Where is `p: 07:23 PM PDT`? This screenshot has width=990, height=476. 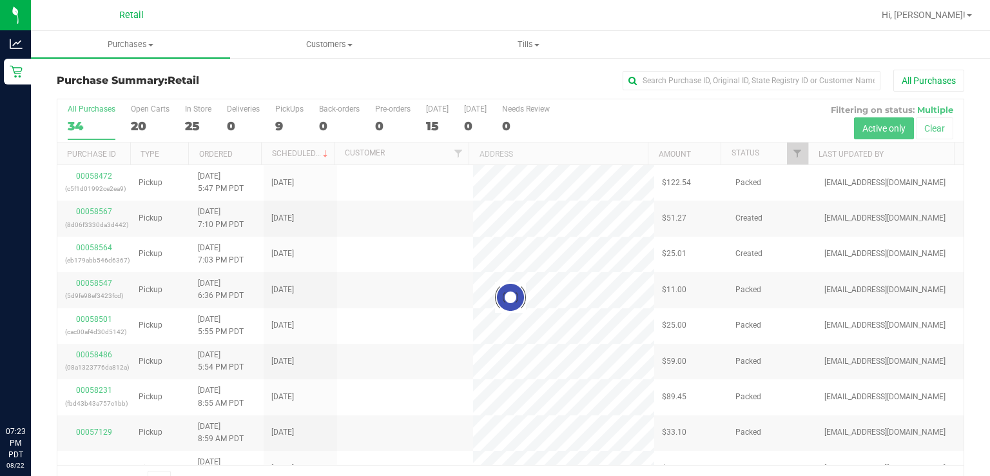 p: 07:23 PM PDT is located at coordinates (15, 443).